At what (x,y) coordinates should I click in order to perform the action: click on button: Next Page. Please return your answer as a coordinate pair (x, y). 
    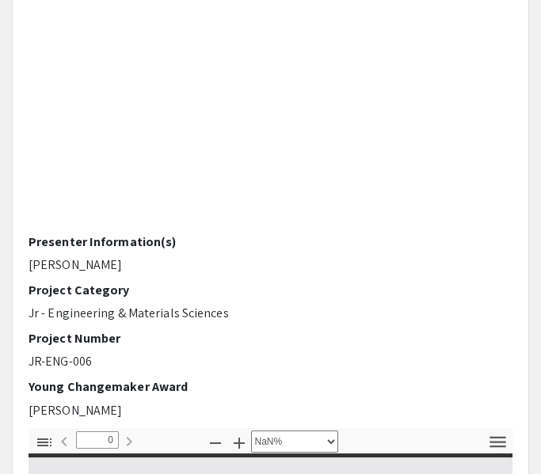
    Looking at the image, I should click on (129, 440).